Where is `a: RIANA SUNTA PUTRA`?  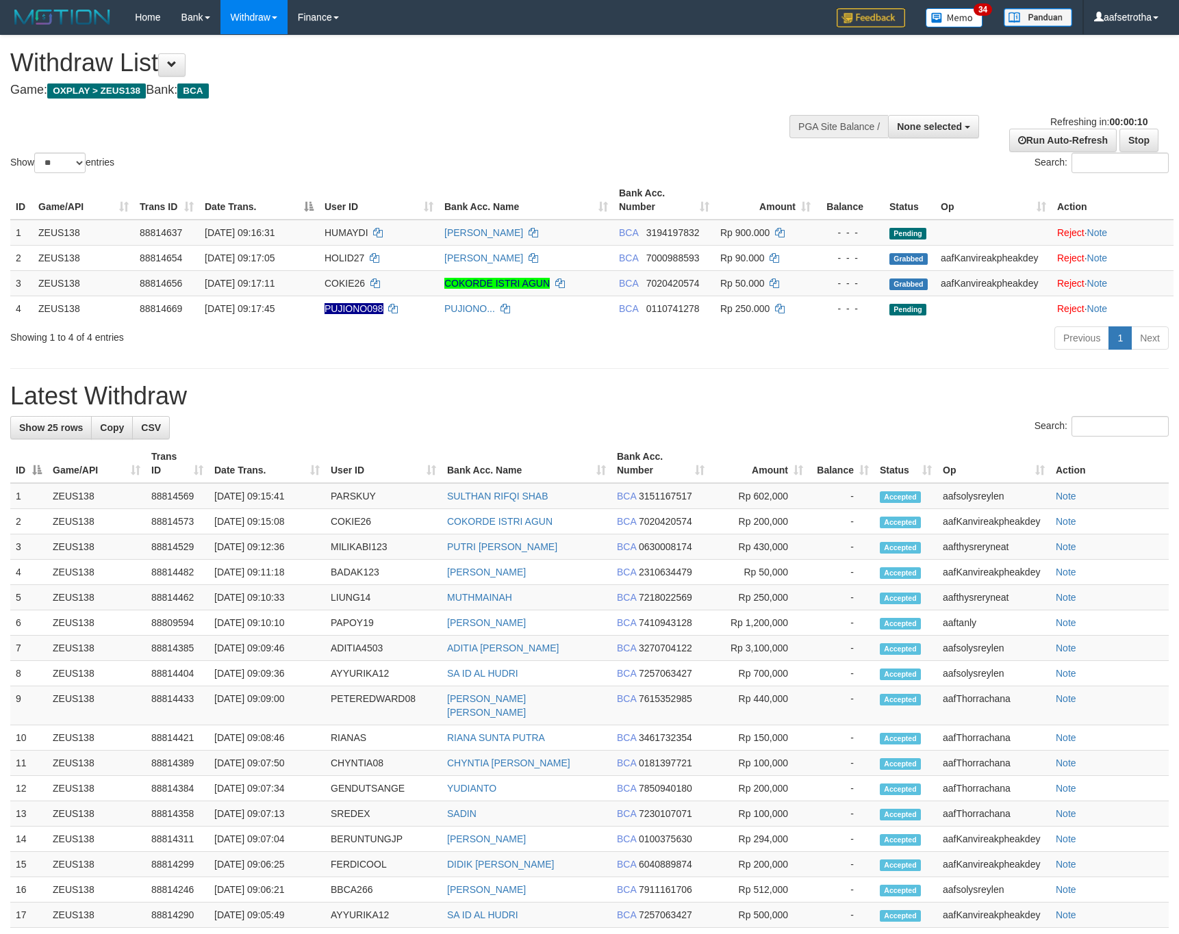
a: RIANA SUNTA PUTRA is located at coordinates (496, 738).